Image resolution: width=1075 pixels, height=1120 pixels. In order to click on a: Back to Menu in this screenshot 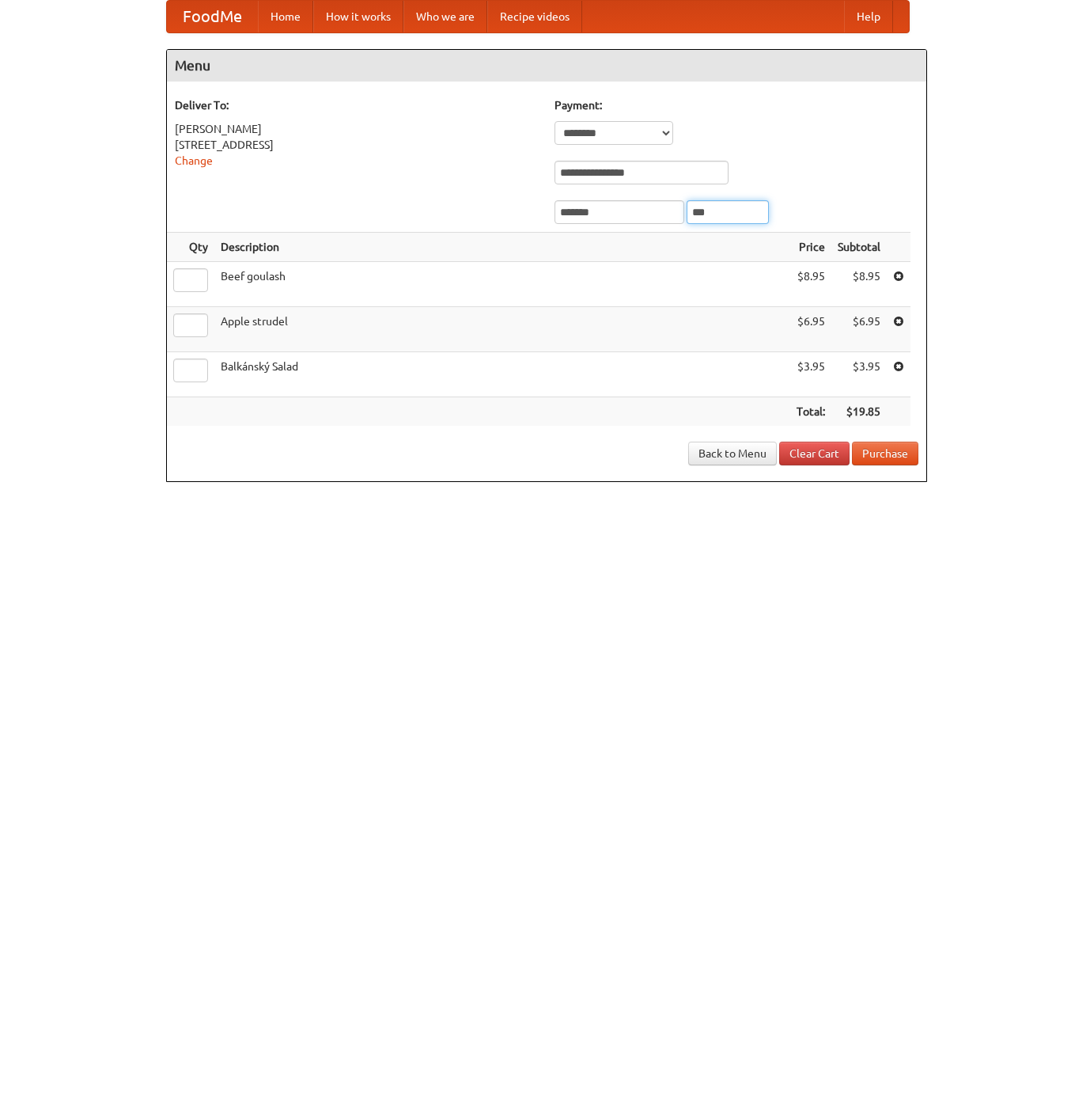, I will do `click(733, 453)`.